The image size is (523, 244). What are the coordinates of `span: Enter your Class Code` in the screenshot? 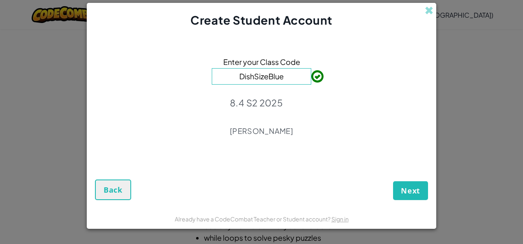 It's located at (261, 62).